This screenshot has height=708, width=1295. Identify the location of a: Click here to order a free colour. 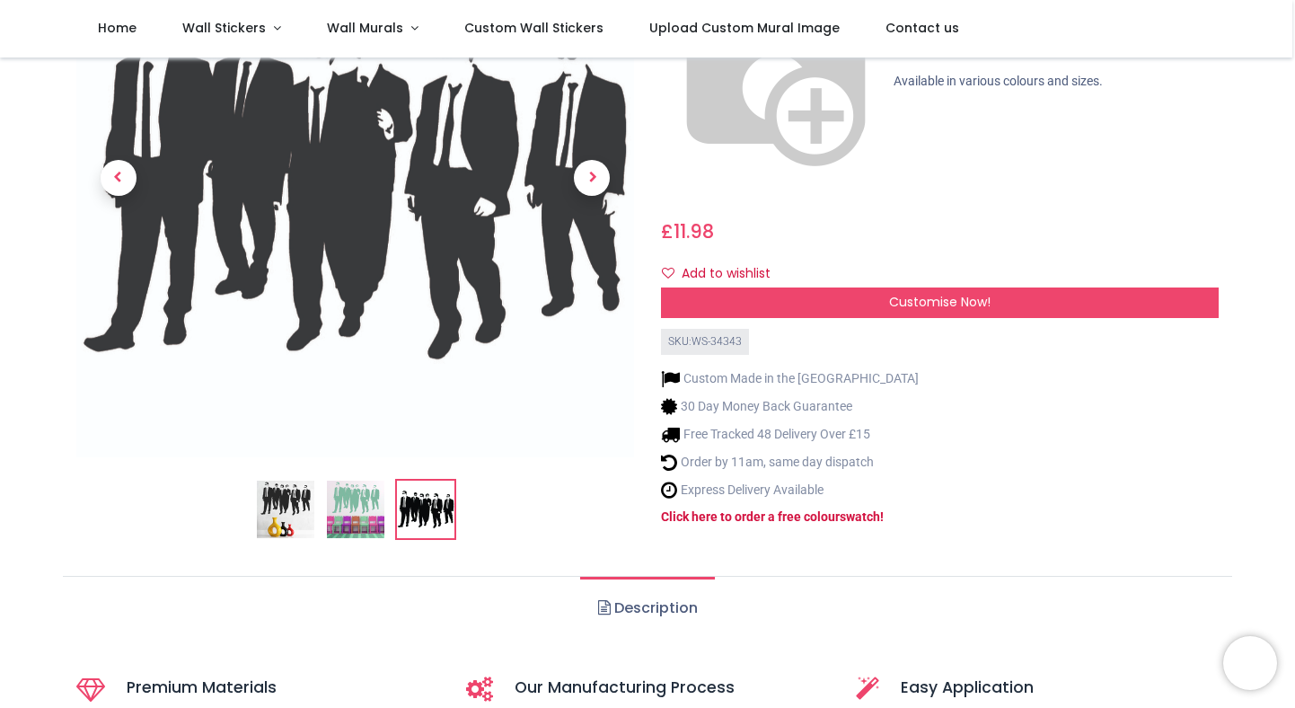
(750, 516).